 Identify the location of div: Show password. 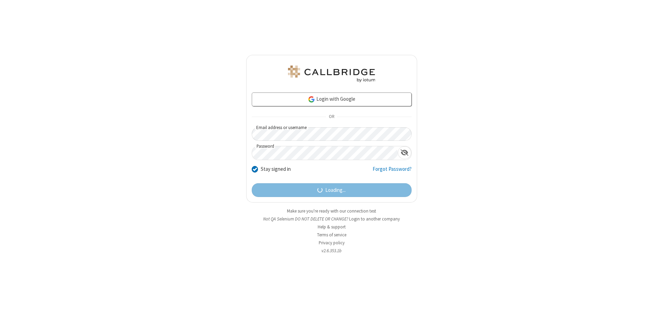
(404, 153).